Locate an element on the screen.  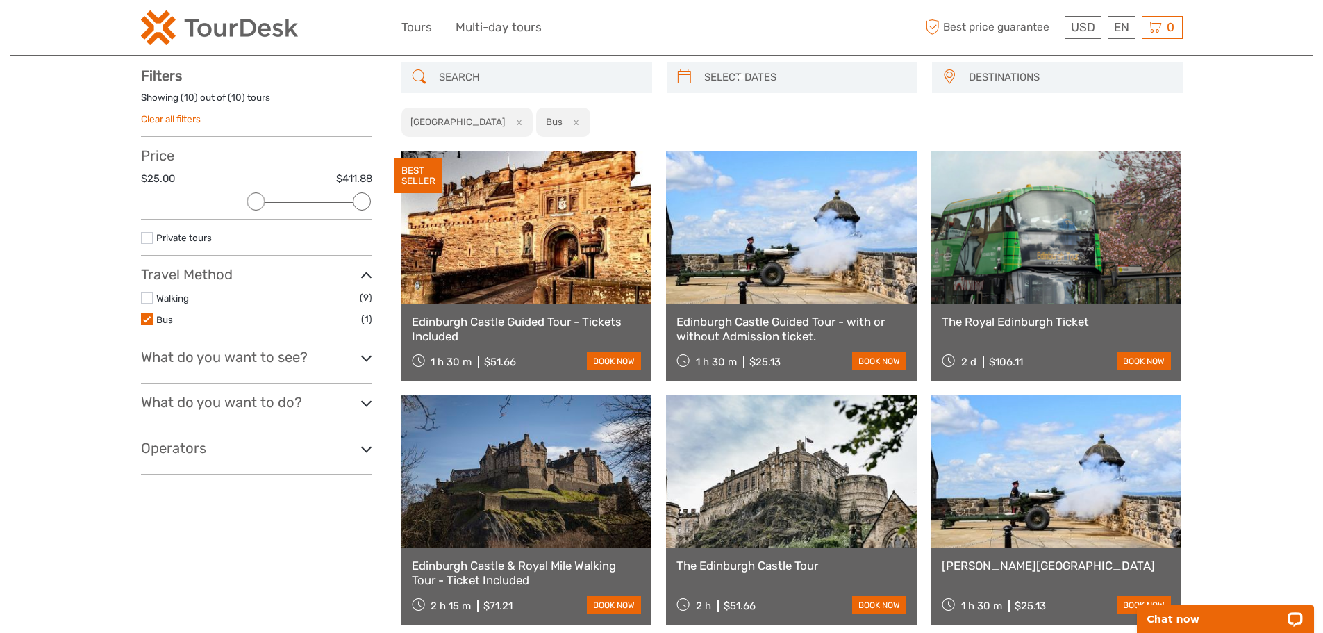
a: Walking is located at coordinates (172, 298).